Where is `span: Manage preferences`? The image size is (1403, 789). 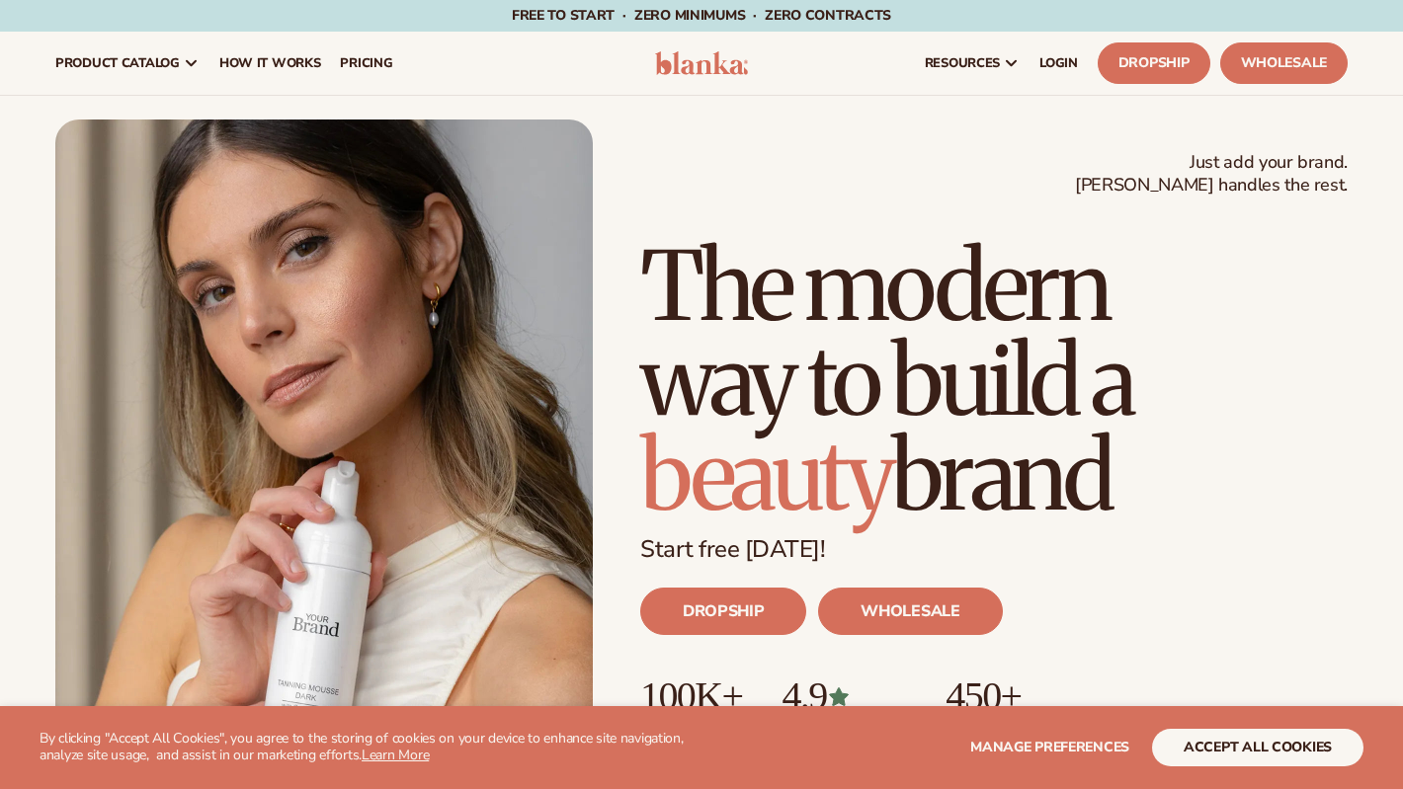 span: Manage preferences is located at coordinates (1049, 747).